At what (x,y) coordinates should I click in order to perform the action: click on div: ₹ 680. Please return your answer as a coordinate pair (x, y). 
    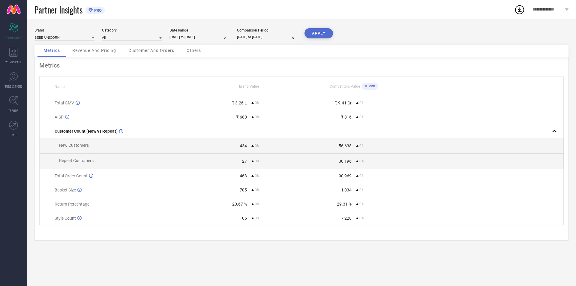
    Looking at the image, I should click on (242, 117).